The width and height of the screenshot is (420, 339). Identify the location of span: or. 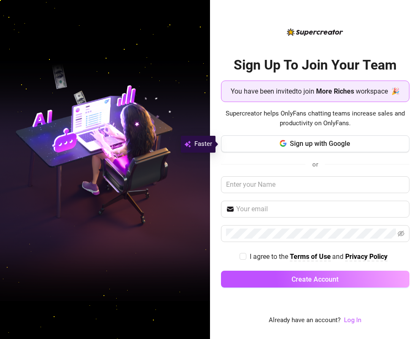
(315, 165).